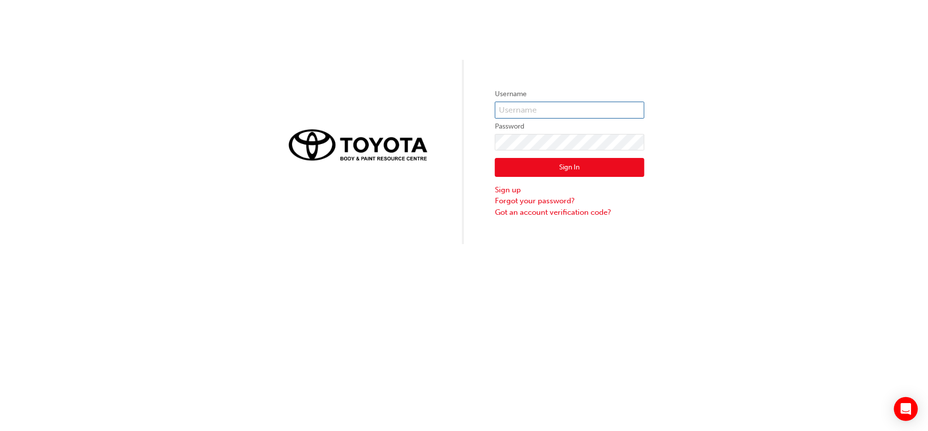 The height and width of the screenshot is (431, 928). What do you see at coordinates (570, 201) in the screenshot?
I see `a: Forgot your password?` at bounding box center [570, 201].